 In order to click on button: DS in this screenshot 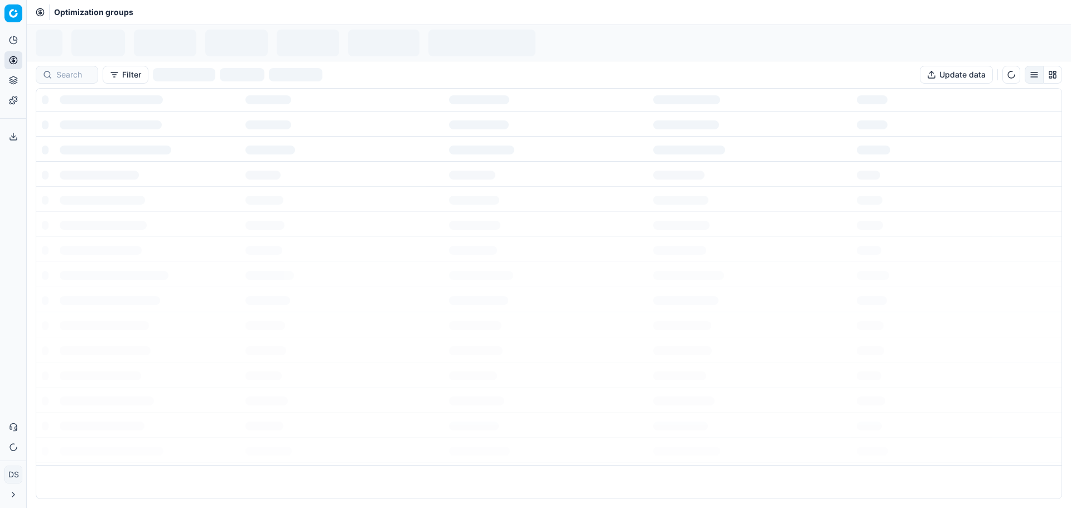, I will do `click(13, 475)`.